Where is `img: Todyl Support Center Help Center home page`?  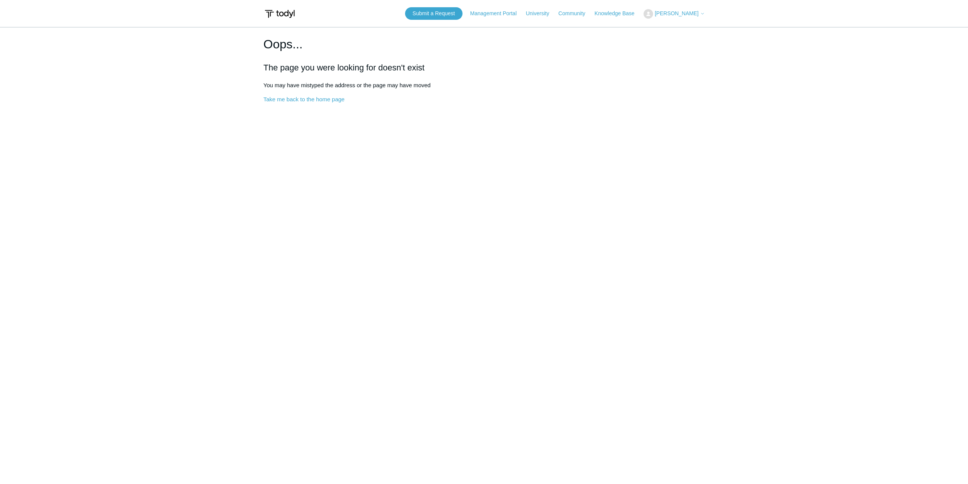
img: Todyl Support Center Help Center home page is located at coordinates (280, 14).